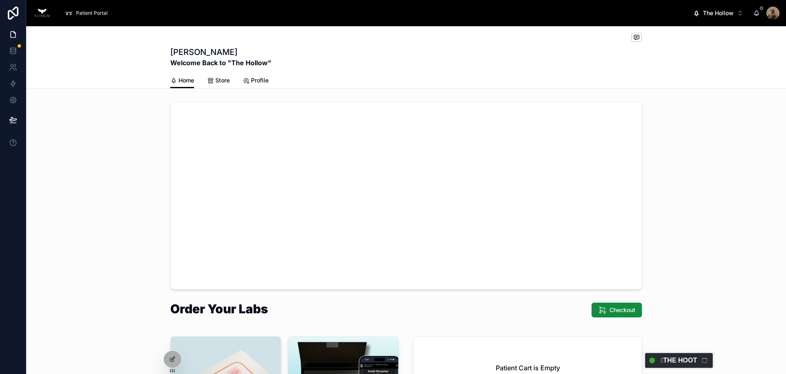 This screenshot has width=786, height=374. Describe the element at coordinates (372, 13) in the screenshot. I see `div: scrollable content` at that location.